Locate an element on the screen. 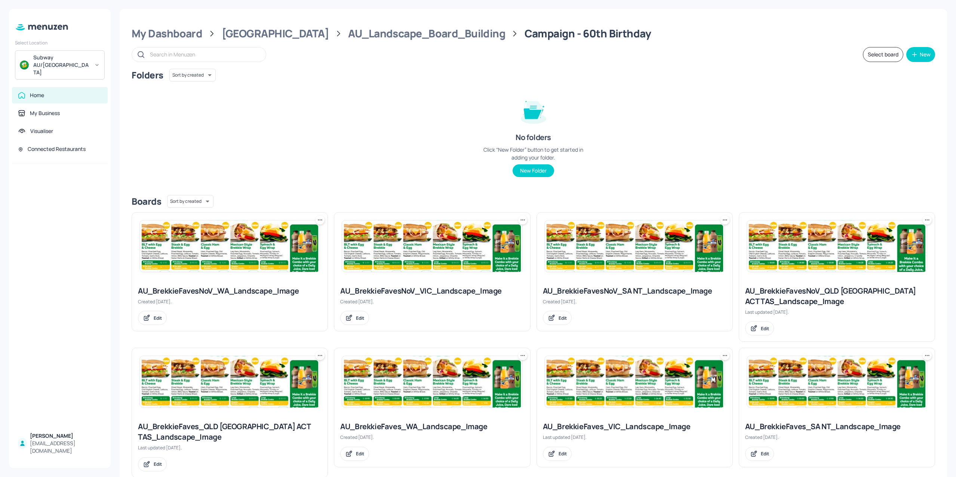 The width and height of the screenshot is (956, 477). div: AU_BrekkieFaves_SA NT_Landscape_Image is located at coordinates (836, 427).